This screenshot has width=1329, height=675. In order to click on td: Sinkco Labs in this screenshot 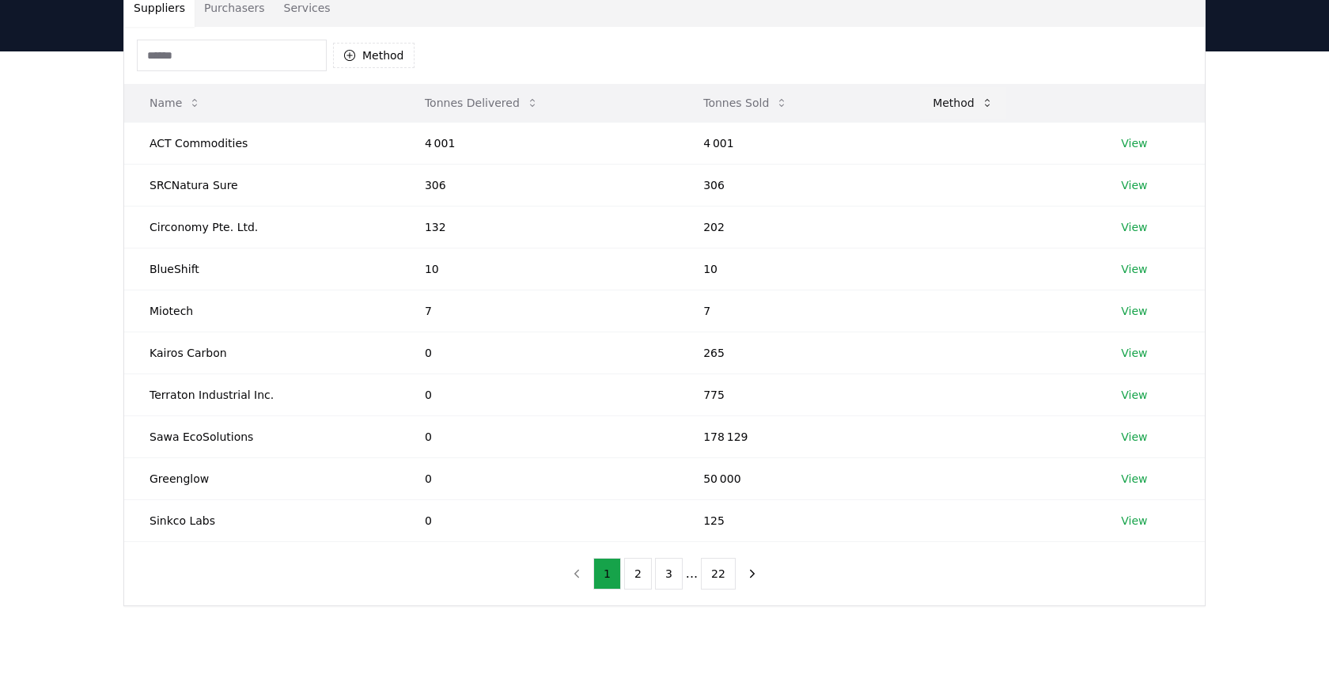, I will do `click(262, 520)`.